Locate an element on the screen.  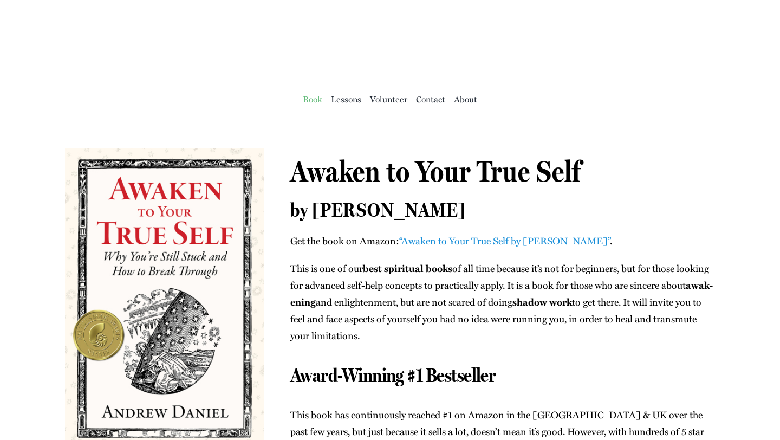
span: Lessons is located at coordinates (346, 99).